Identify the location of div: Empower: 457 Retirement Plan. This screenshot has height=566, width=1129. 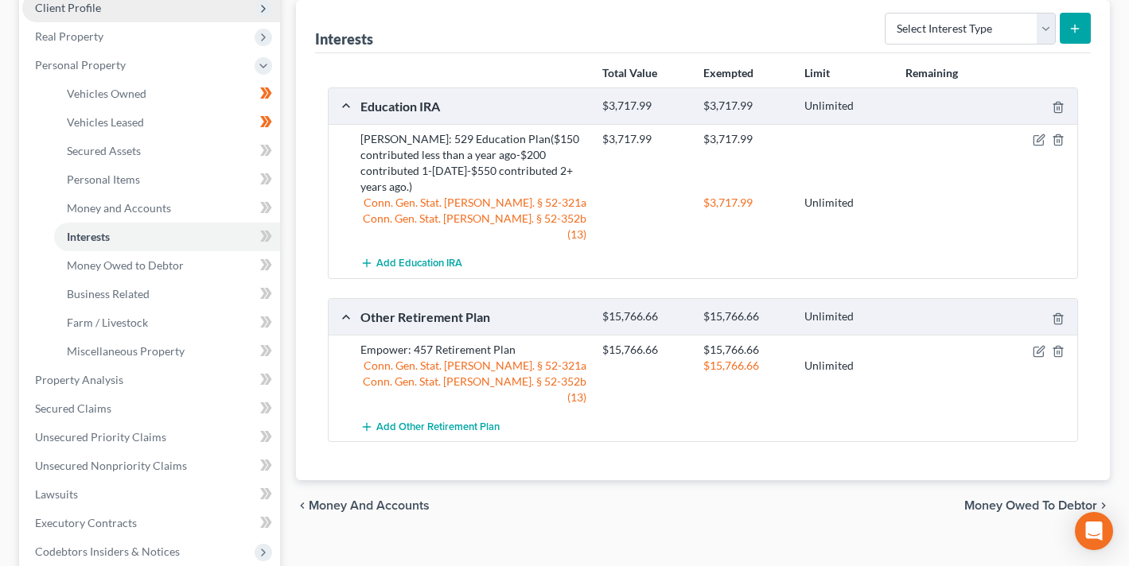
(473, 350).